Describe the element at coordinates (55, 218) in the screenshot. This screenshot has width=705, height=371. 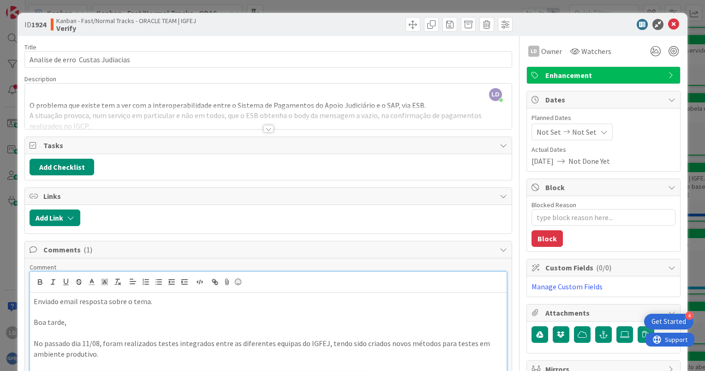
I see `button: Add Link` at that location.